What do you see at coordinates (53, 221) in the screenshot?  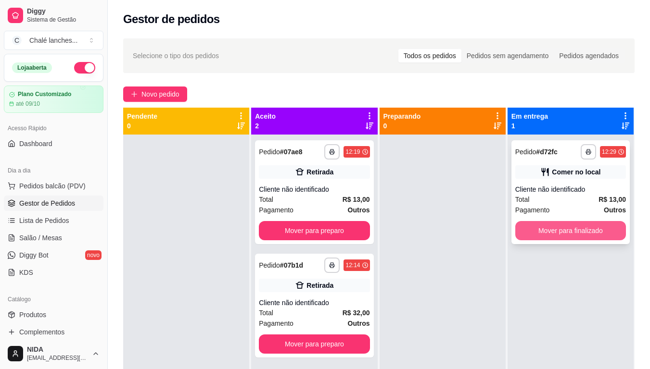 I see `a: Lista de Pedidos` at bounding box center [53, 221].